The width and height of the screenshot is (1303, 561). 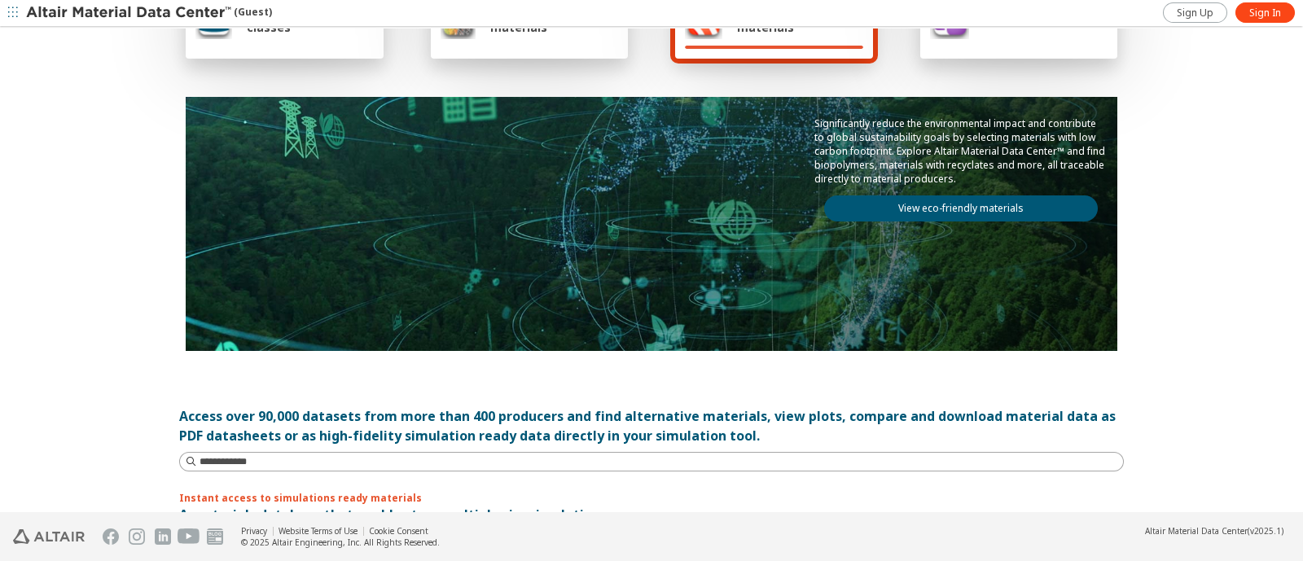 What do you see at coordinates (1265, 13) in the screenshot?
I see `span: Sign In` at bounding box center [1265, 13].